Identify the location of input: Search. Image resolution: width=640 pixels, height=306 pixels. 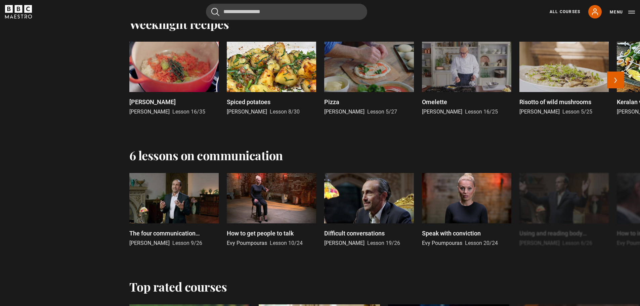
(286, 12).